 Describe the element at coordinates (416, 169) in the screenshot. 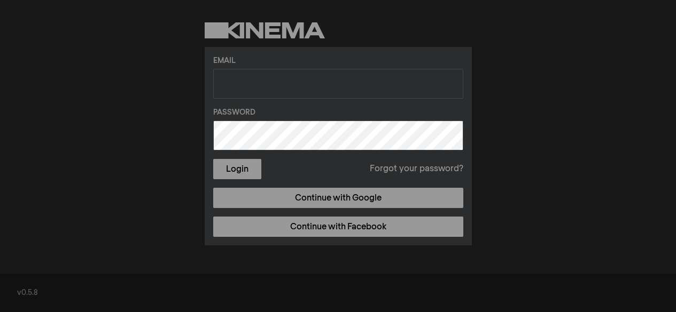

I see `a: Forgot your password?` at that location.